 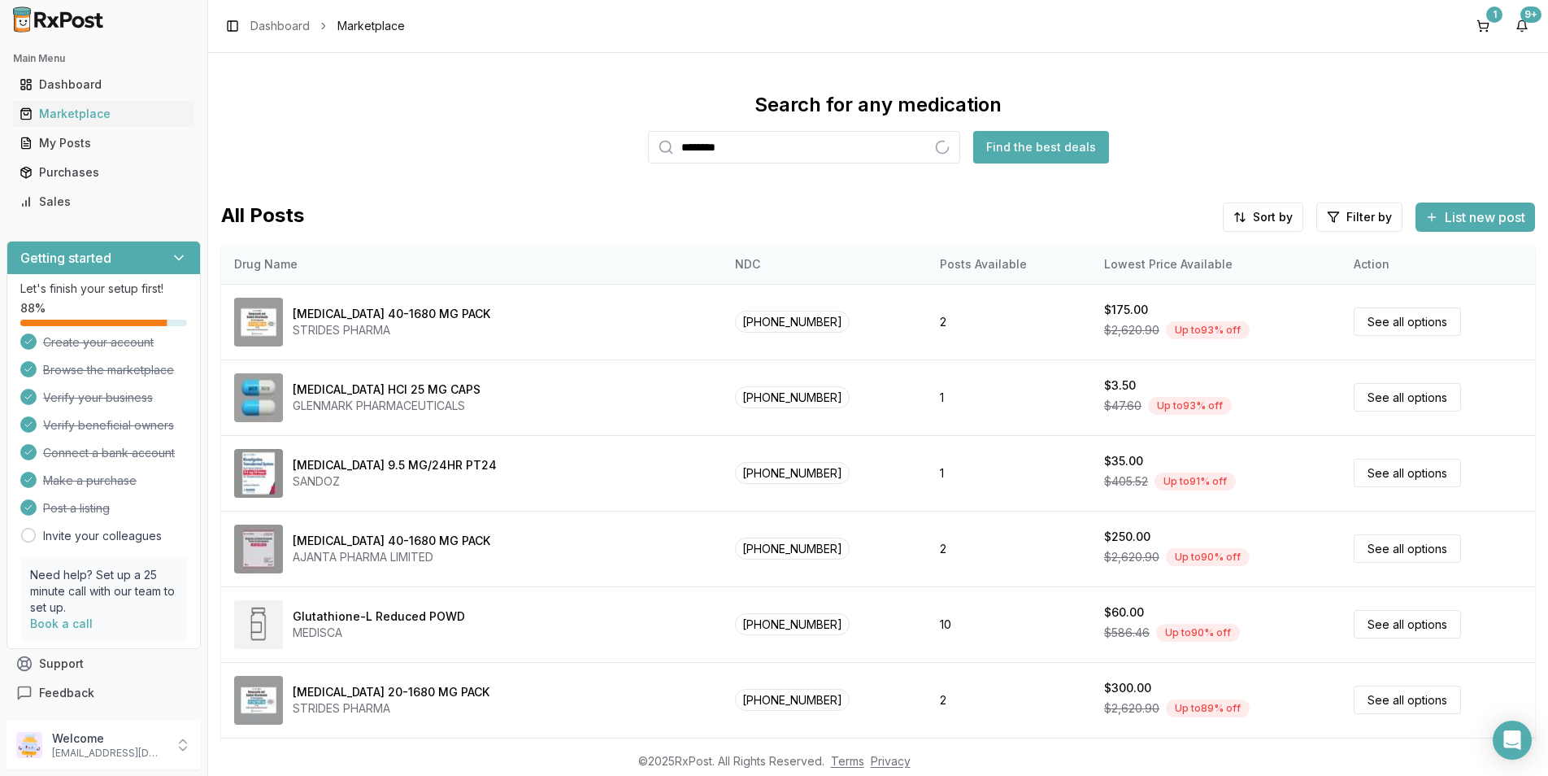 What do you see at coordinates (1494, 15) in the screenshot?
I see `div: 1` at bounding box center [1494, 15].